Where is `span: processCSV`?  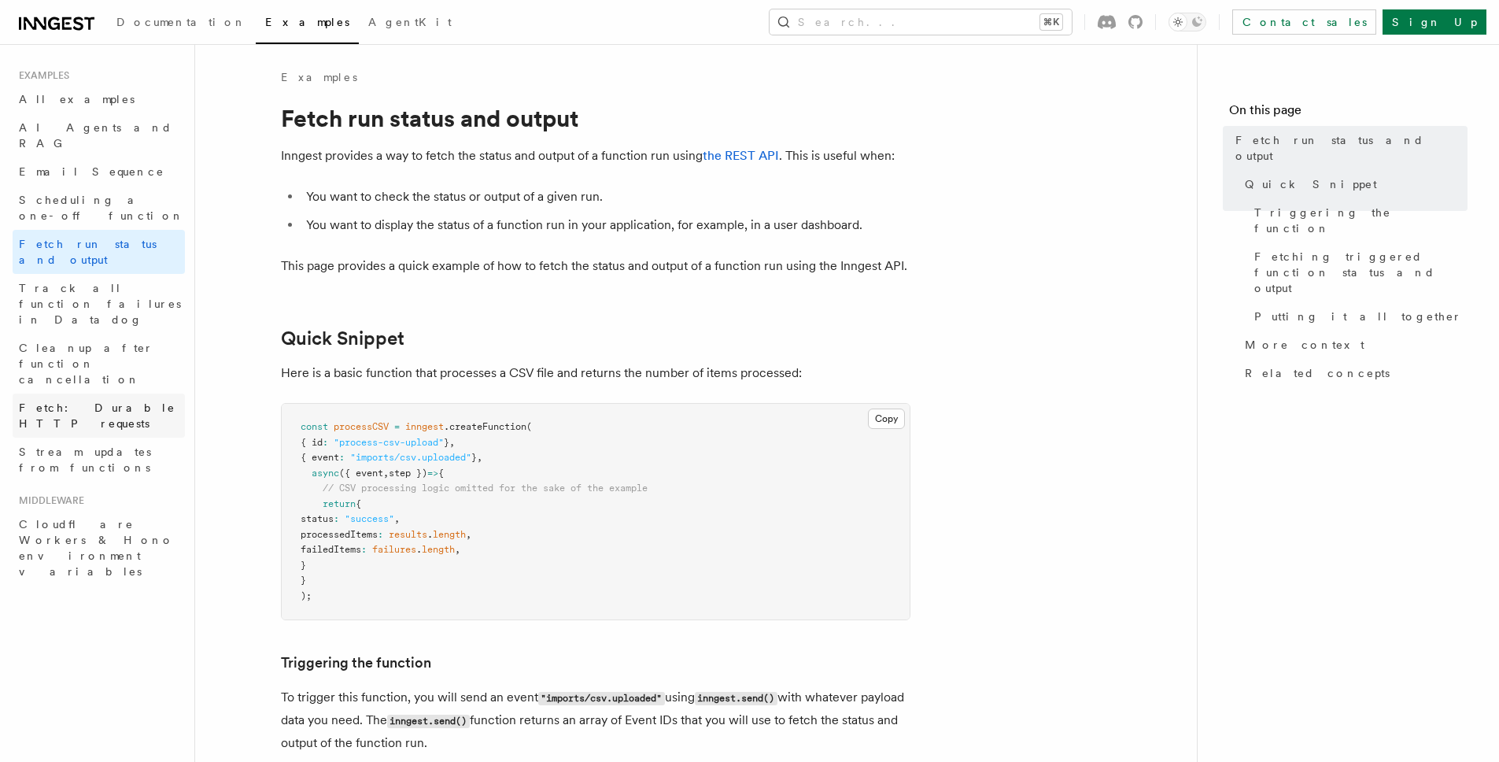 span: processCSV is located at coordinates (361, 427).